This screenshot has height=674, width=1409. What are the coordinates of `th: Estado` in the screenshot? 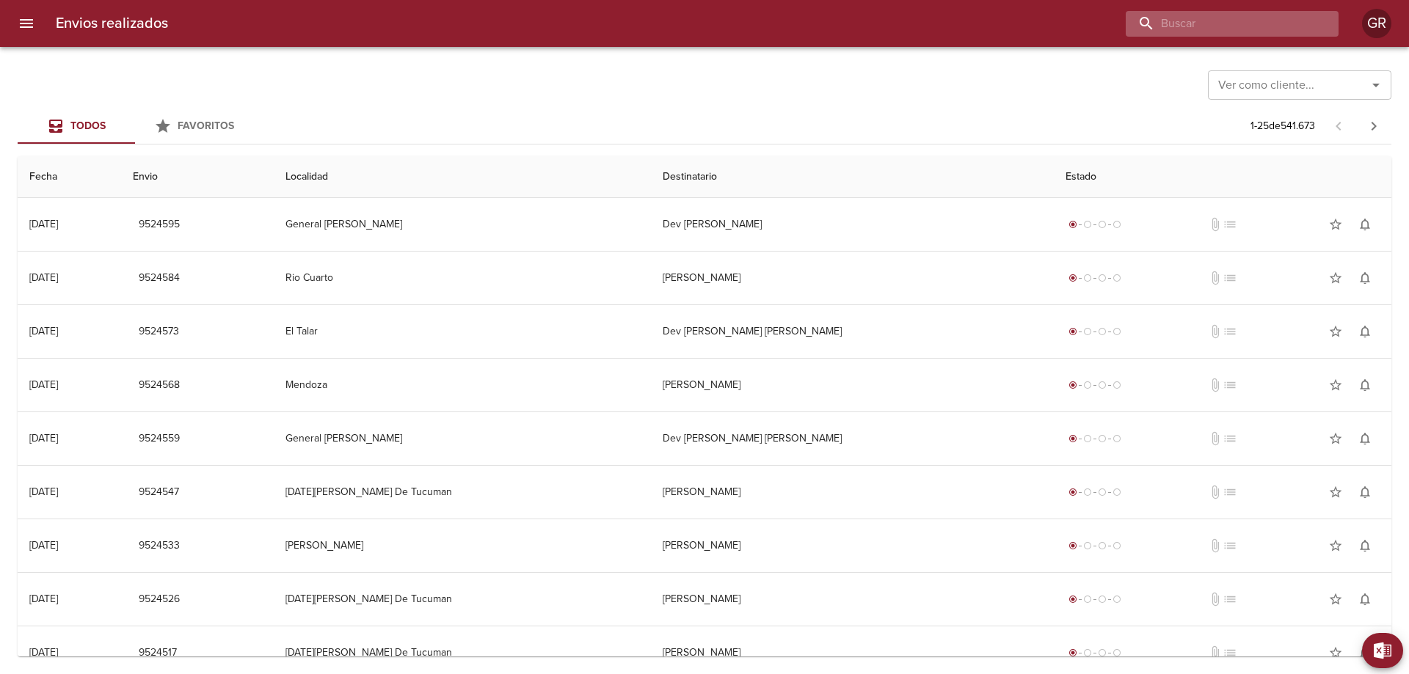 It's located at (1222, 177).